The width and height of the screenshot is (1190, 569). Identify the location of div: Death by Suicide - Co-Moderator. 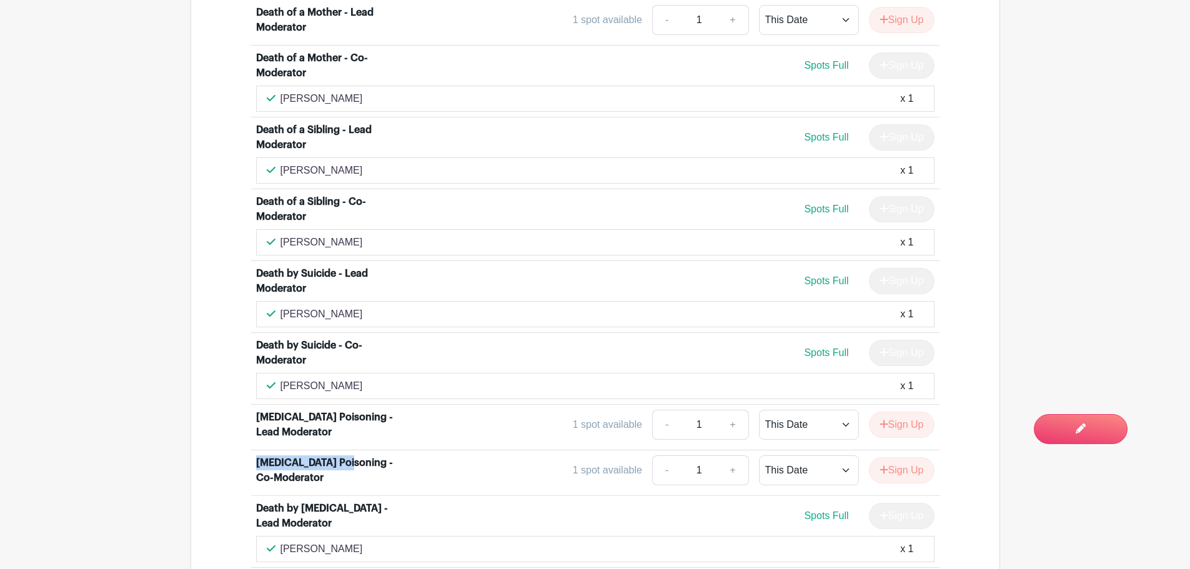
(334, 353).